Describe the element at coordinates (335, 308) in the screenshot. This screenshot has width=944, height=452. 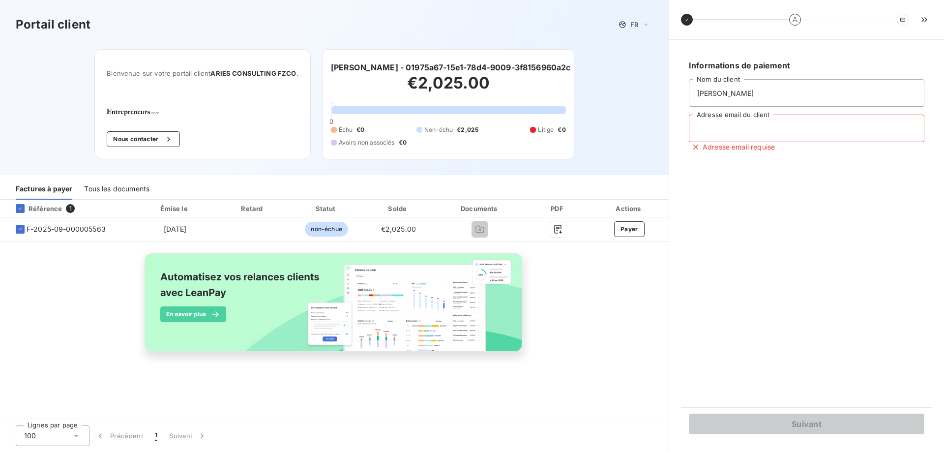
I see `img: banner` at that location.